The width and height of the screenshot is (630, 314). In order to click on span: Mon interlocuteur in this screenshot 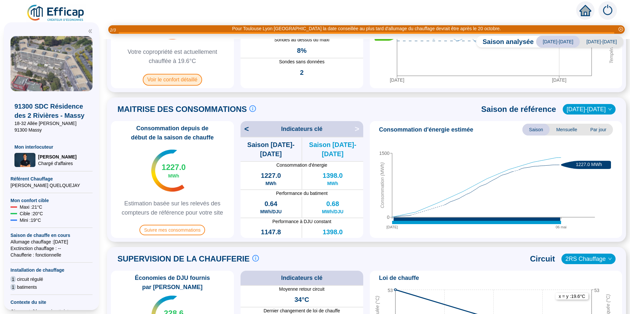, I will do `click(51, 147)`.